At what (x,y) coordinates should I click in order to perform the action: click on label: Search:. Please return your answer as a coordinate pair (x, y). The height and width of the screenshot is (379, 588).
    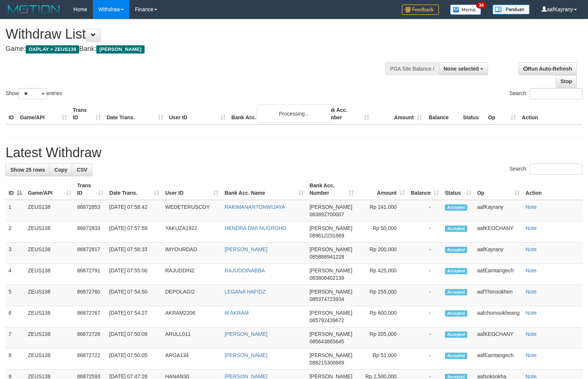
    Looking at the image, I should click on (546, 169).